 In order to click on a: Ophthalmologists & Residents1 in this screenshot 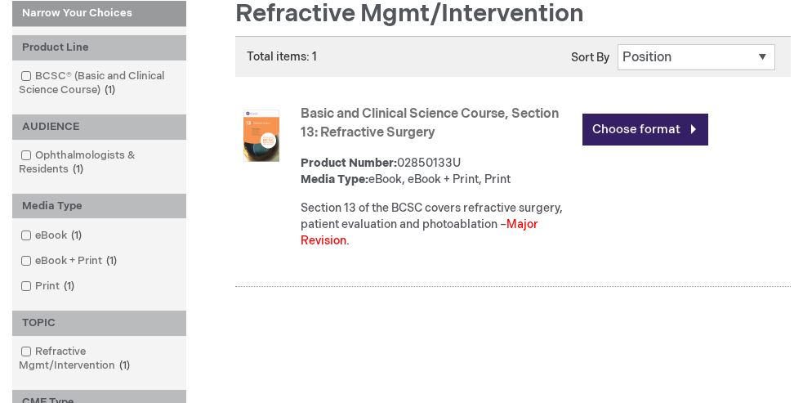, I will do `click(99, 163)`.